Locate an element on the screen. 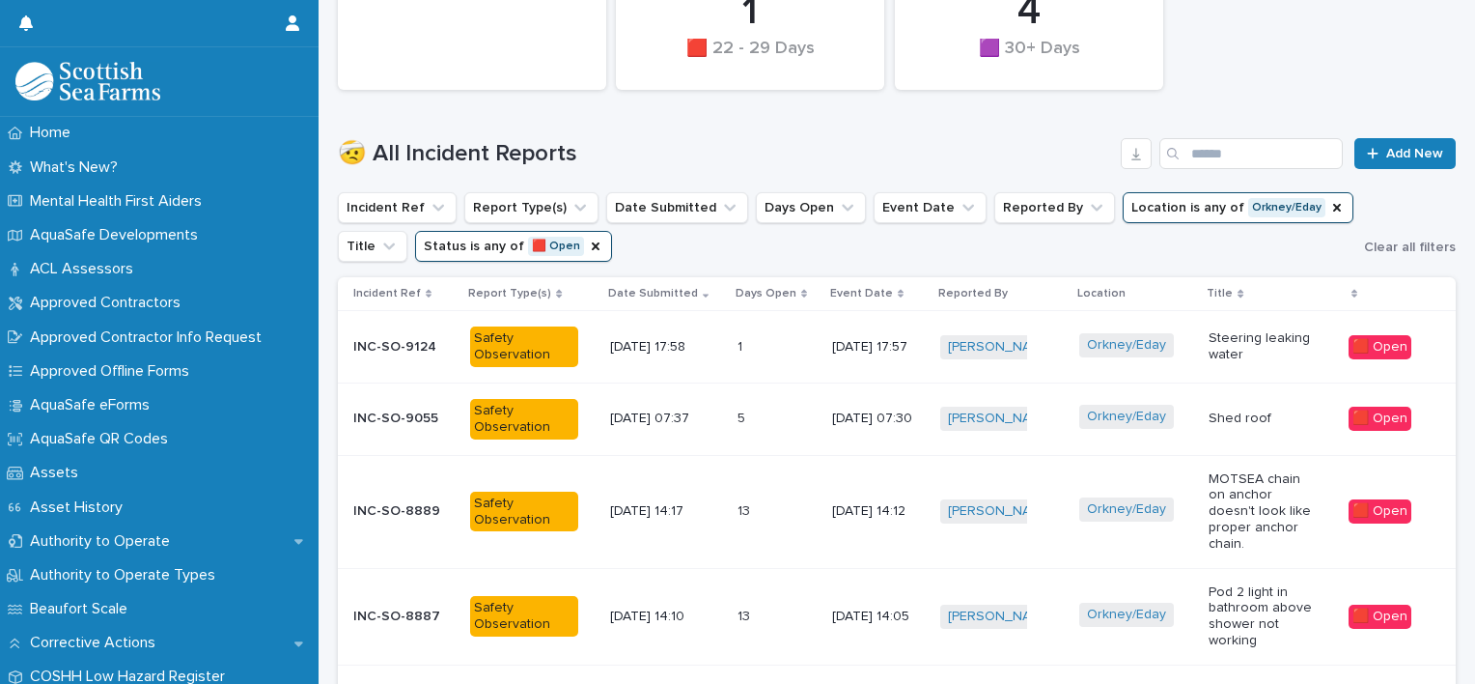 This screenshot has width=1475, height=684. p: Corrective Actions is located at coordinates (97, 642).